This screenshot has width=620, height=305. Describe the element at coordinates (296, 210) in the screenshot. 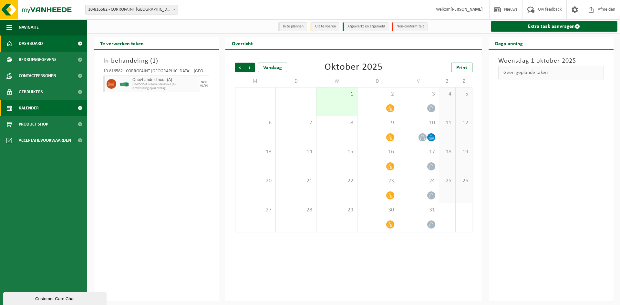

I see `span: 28` at that location.